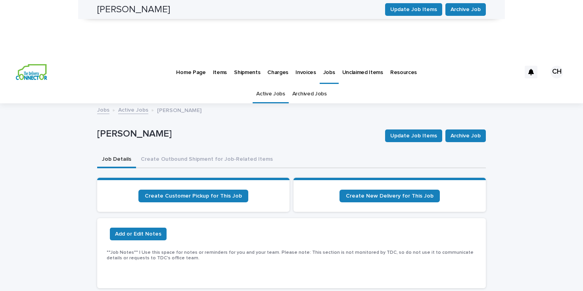  Describe the element at coordinates (278, 68) in the screenshot. I see `p: Charges` at that location.